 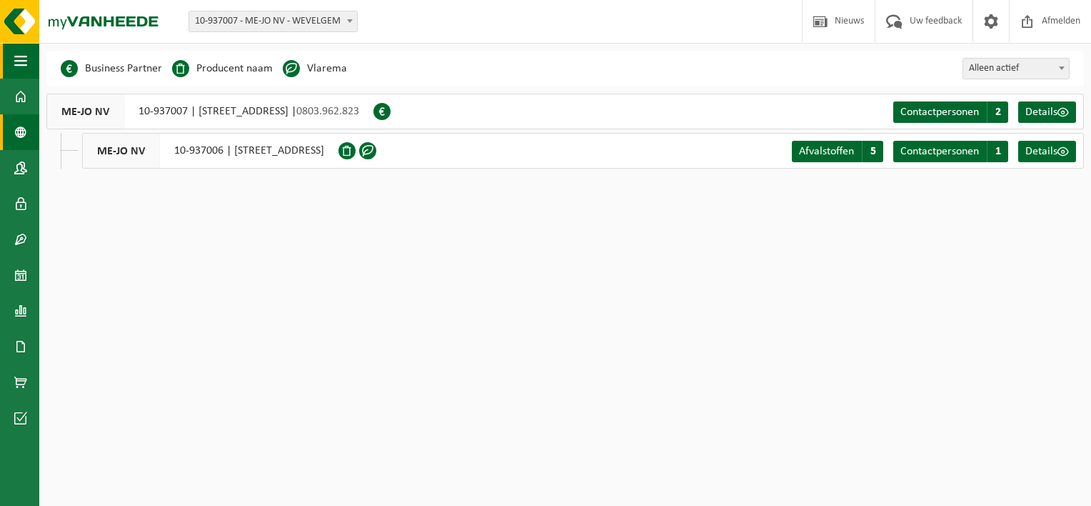 What do you see at coordinates (872, 151) in the screenshot?
I see `span: 5` at bounding box center [872, 151].